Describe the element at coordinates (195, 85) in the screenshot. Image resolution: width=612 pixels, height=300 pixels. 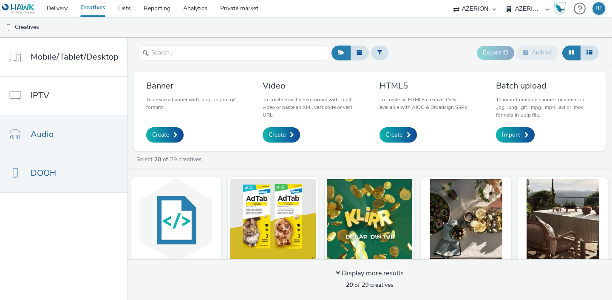
I see `h3: Banner` at that location.